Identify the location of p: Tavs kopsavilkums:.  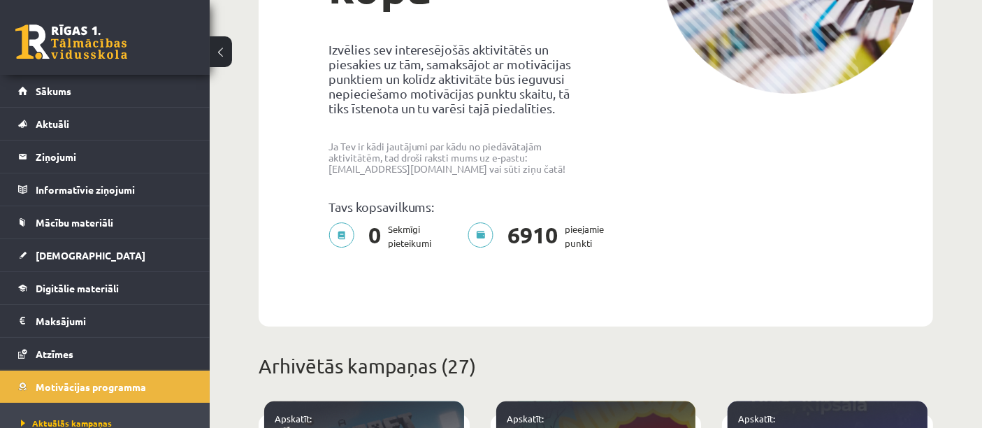
(457, 206).